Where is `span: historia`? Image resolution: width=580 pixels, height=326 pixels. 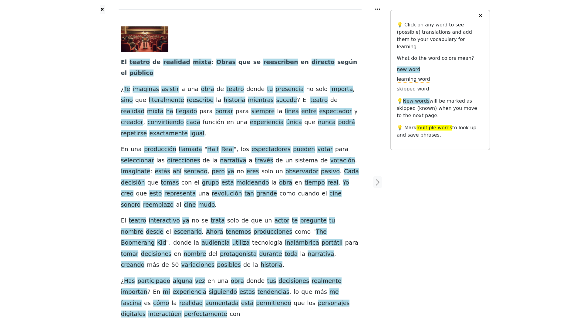 span: historia is located at coordinates (271, 265).